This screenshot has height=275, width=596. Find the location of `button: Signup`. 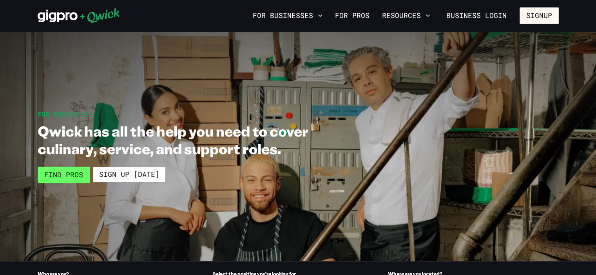

button: Signup is located at coordinates (539, 16).